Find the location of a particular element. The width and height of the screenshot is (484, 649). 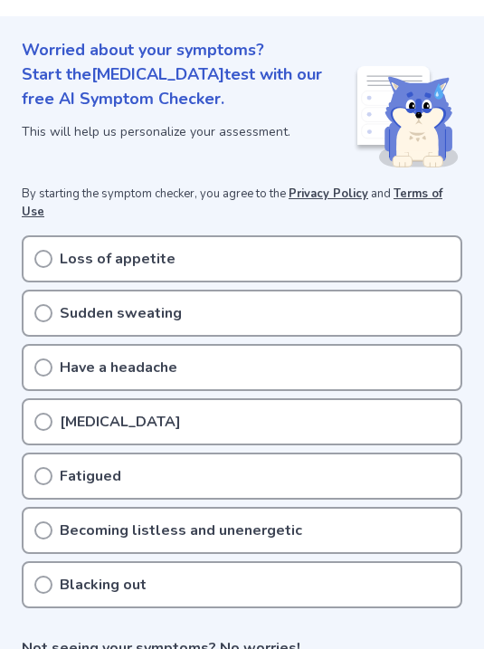

p: Loss of appetite is located at coordinates (118, 259).